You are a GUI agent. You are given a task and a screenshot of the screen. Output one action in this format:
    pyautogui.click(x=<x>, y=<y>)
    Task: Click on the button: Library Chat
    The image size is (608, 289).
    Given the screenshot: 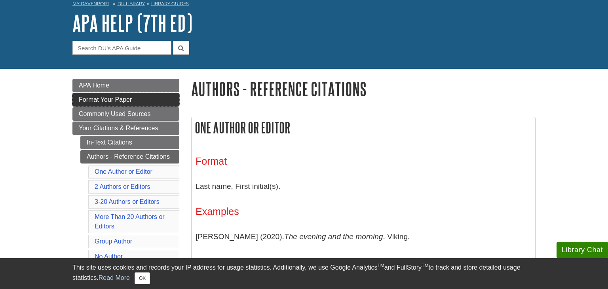 What is the action you would take?
    pyautogui.click(x=582, y=250)
    